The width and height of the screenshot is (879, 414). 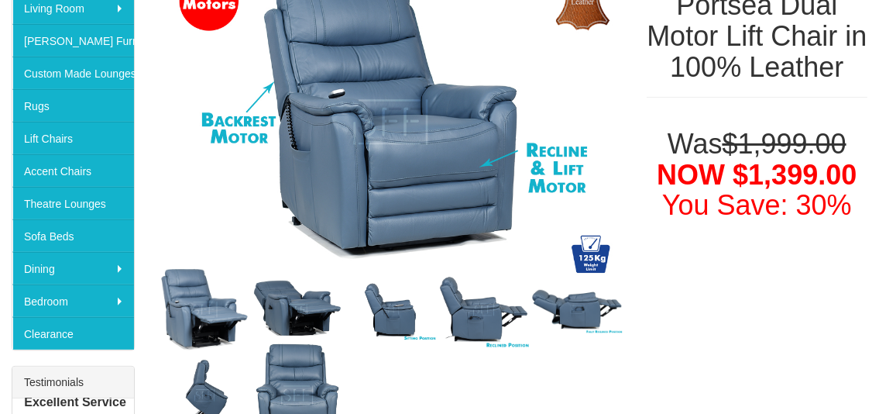 What do you see at coordinates (73, 170) in the screenshot?
I see `a: Accent Chairs` at bounding box center [73, 170].